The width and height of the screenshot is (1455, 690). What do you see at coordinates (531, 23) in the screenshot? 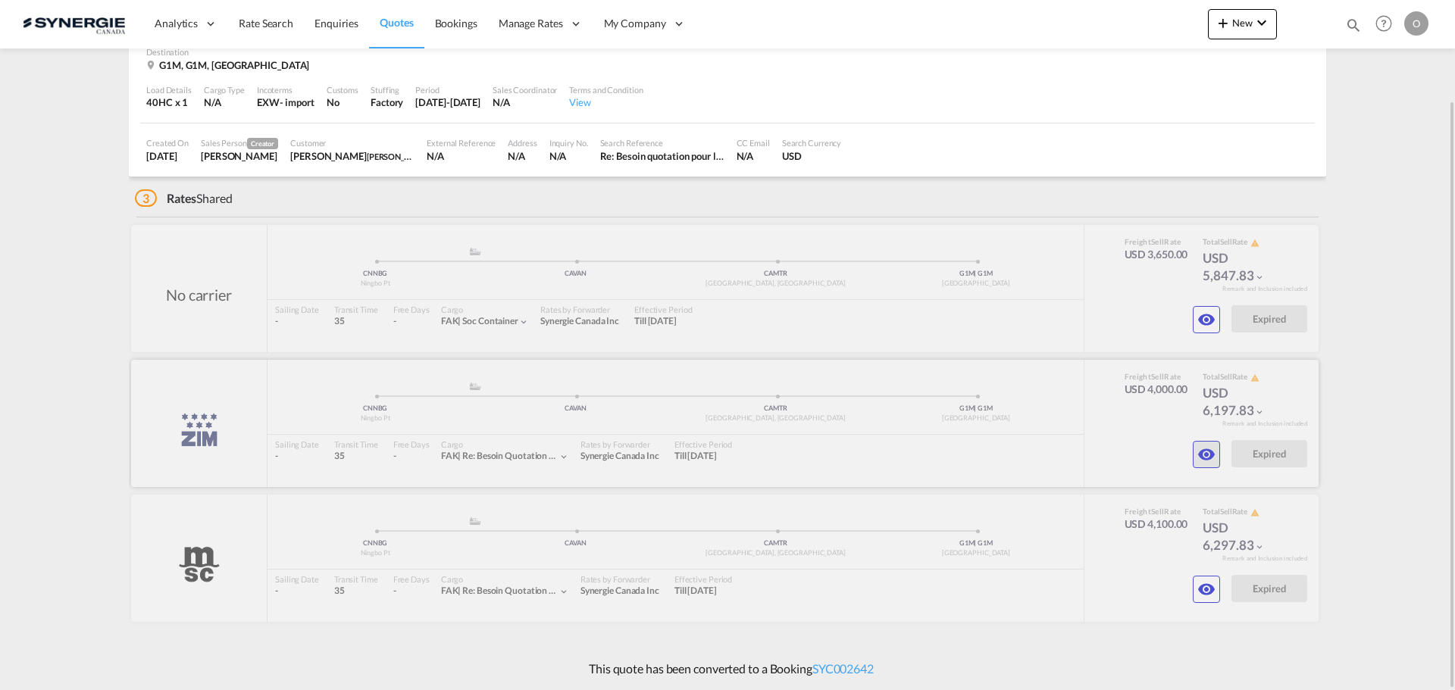
I see `span: Manage Rates` at bounding box center [531, 23].